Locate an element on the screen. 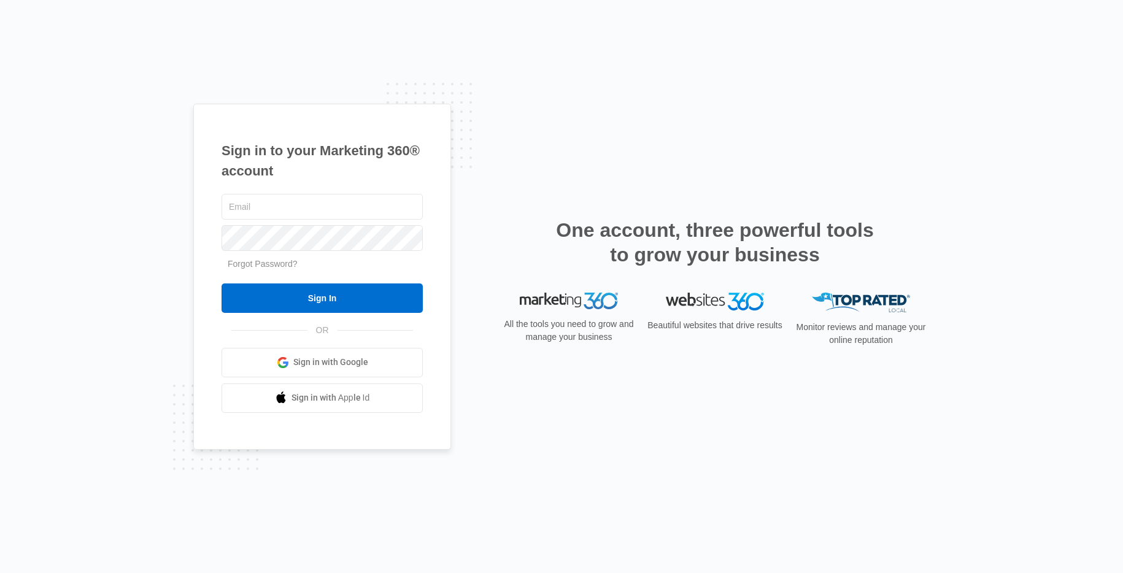 This screenshot has width=1123, height=573. img: Websites 360 is located at coordinates (715, 301).